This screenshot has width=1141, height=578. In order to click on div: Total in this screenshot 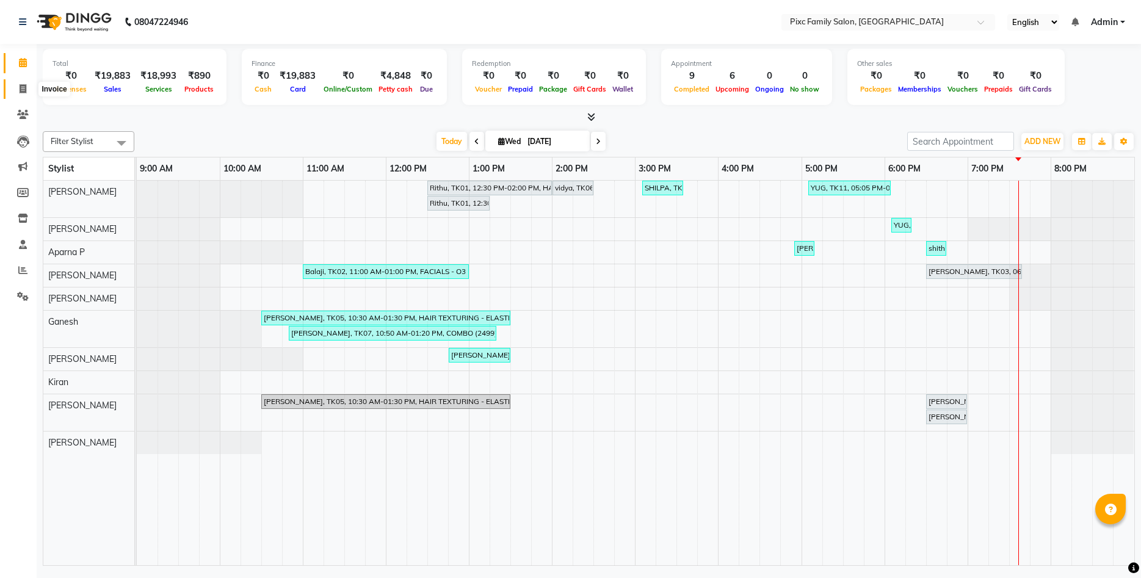, I will do `click(134, 63)`.